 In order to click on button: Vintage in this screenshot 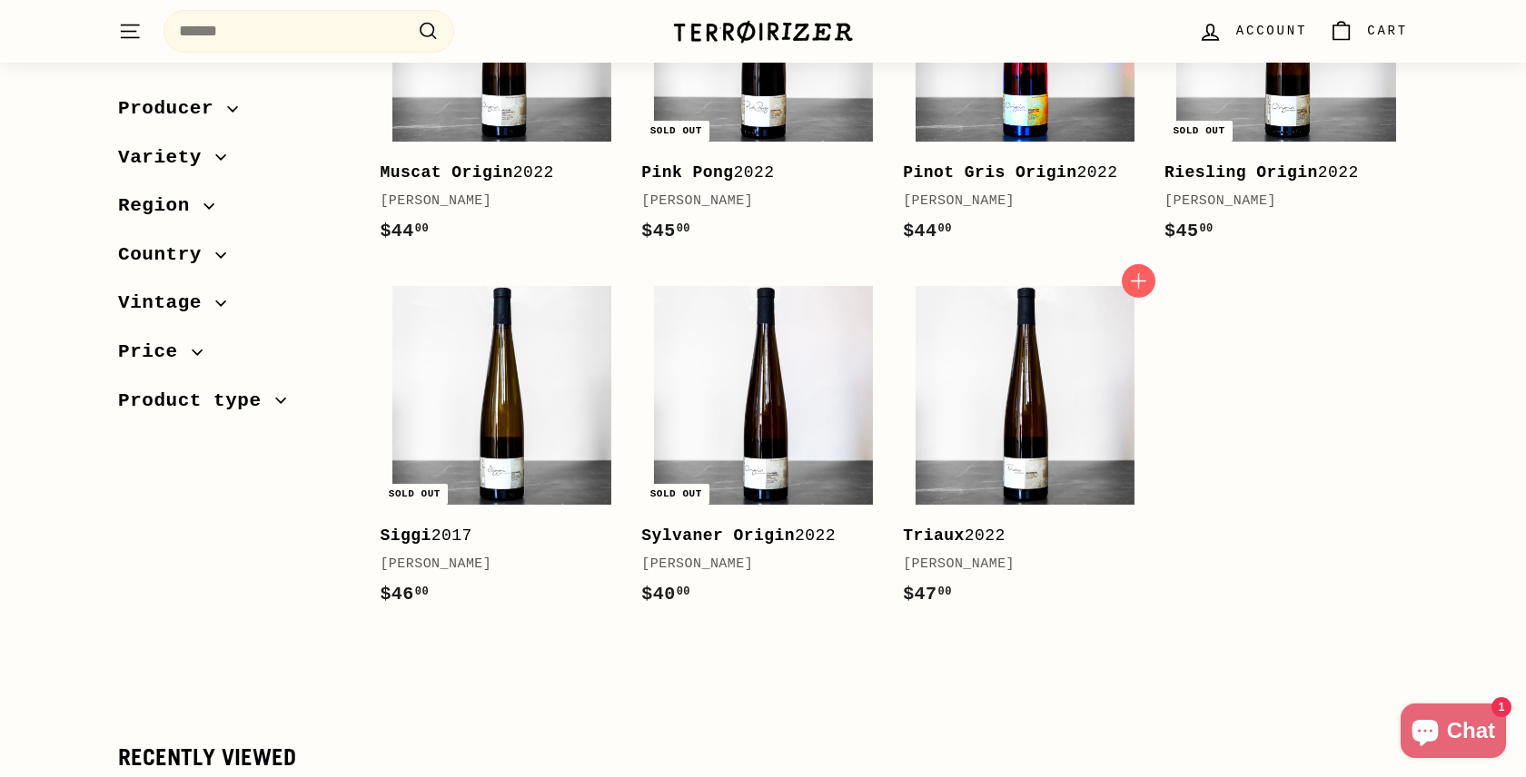, I will do `click(234, 308)`.